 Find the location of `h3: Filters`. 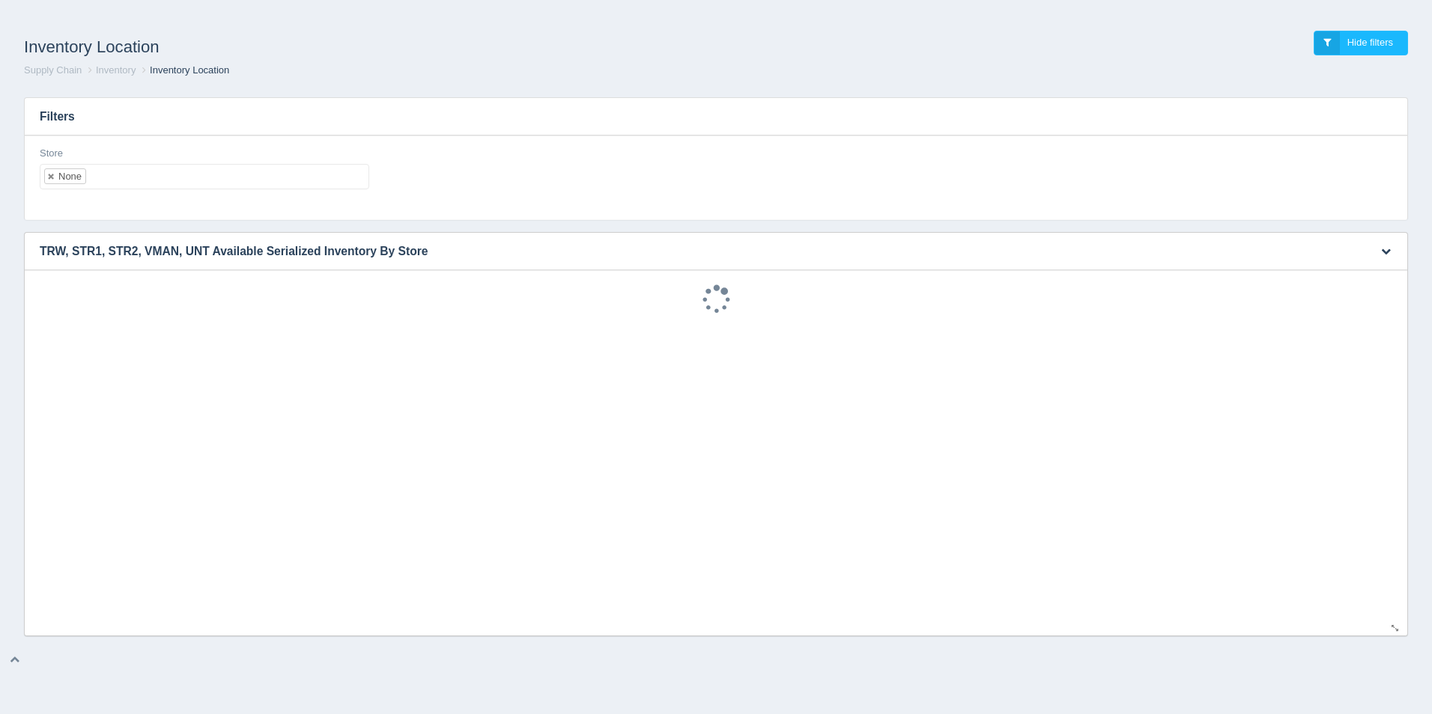

h3: Filters is located at coordinates (716, 117).